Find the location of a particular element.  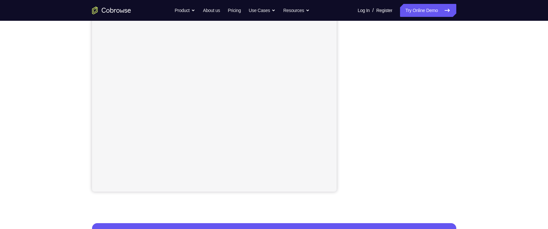

button: Product is located at coordinates (185, 10).